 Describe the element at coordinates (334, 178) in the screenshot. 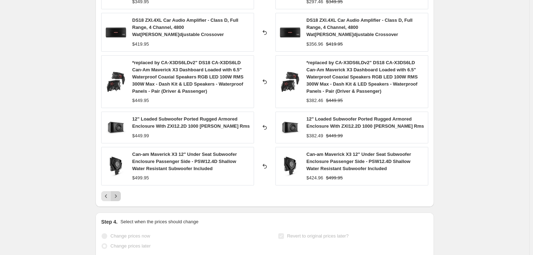

I see `strike: $499.95` at that location.